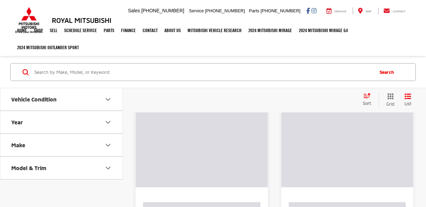 This screenshot has width=426, height=207. What do you see at coordinates (399, 11) in the screenshot?
I see `span: Contact` at bounding box center [399, 11].